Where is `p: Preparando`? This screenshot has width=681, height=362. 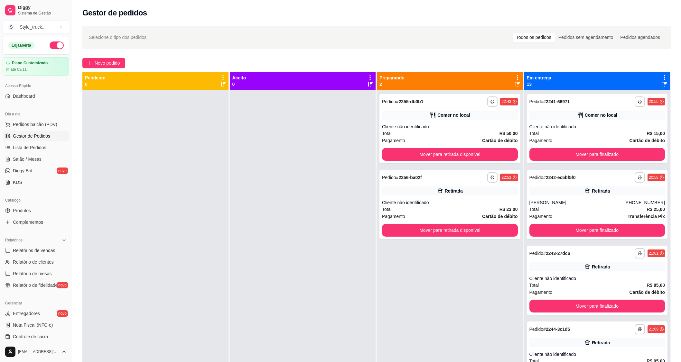
p: Preparando is located at coordinates (392, 78).